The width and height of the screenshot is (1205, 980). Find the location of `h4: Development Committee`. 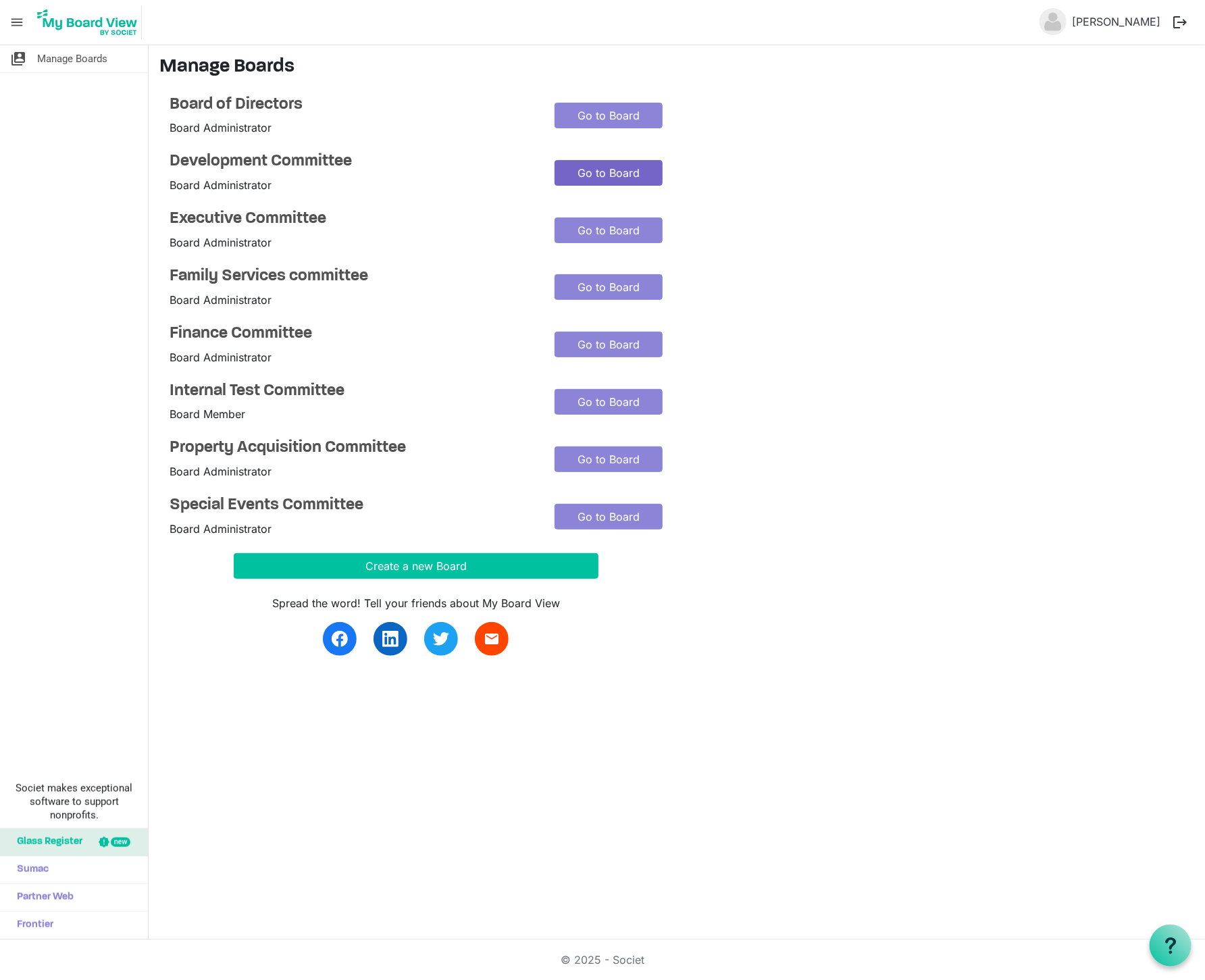

h4: Development Committee is located at coordinates (352, 161).